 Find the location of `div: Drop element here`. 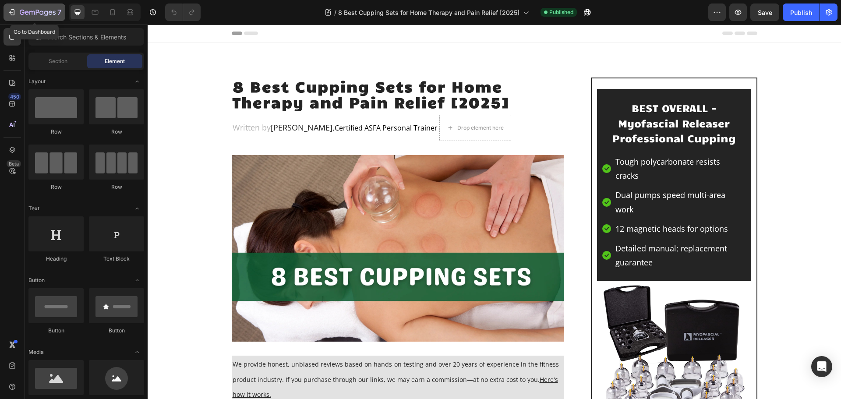

div: Drop element here is located at coordinates (333, 103).